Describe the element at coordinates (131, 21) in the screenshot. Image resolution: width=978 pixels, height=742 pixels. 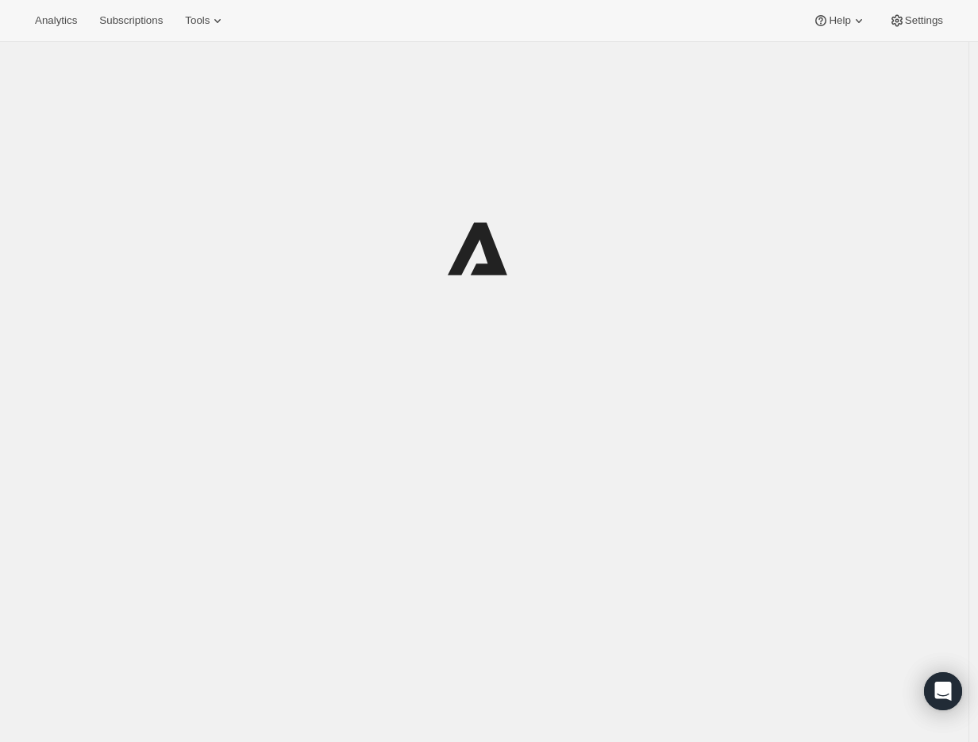
I see `button: Subscriptions` at that location.